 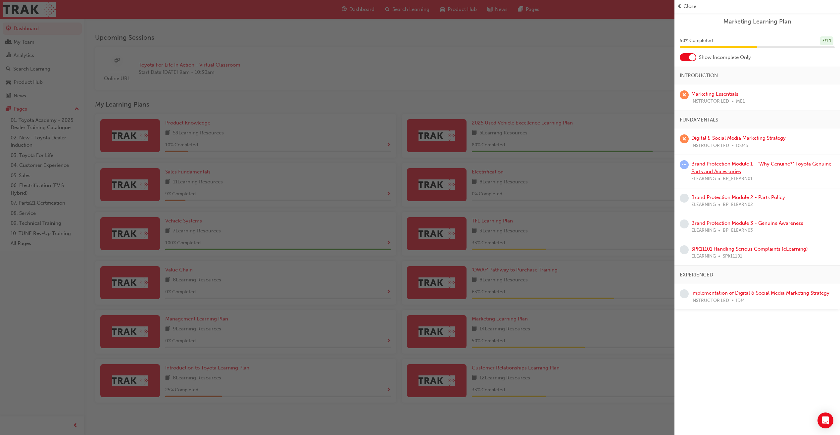 What do you see at coordinates (725, 57) in the screenshot?
I see `span: Show Incomplete Only` at bounding box center [725, 57].